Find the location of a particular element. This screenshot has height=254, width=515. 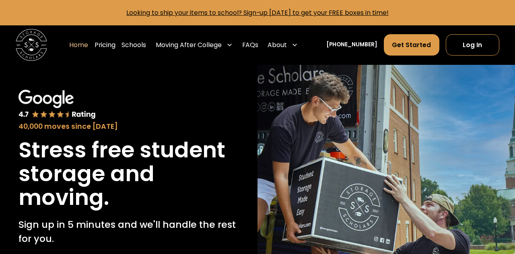

a: Get Started is located at coordinates (412, 45).